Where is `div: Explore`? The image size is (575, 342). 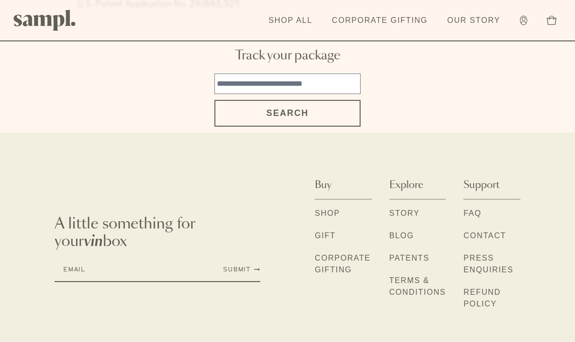
div: Explore is located at coordinates (418, 257).